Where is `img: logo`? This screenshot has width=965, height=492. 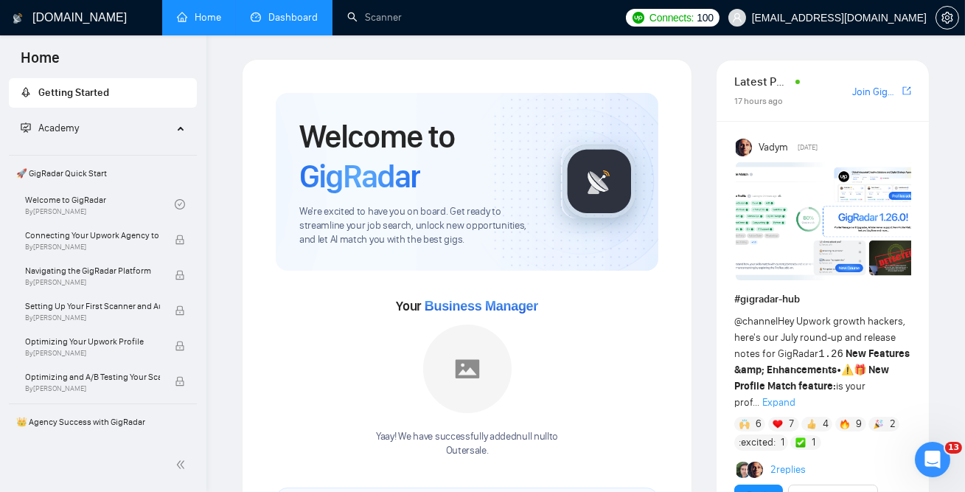
img: logo is located at coordinates (18, 18).